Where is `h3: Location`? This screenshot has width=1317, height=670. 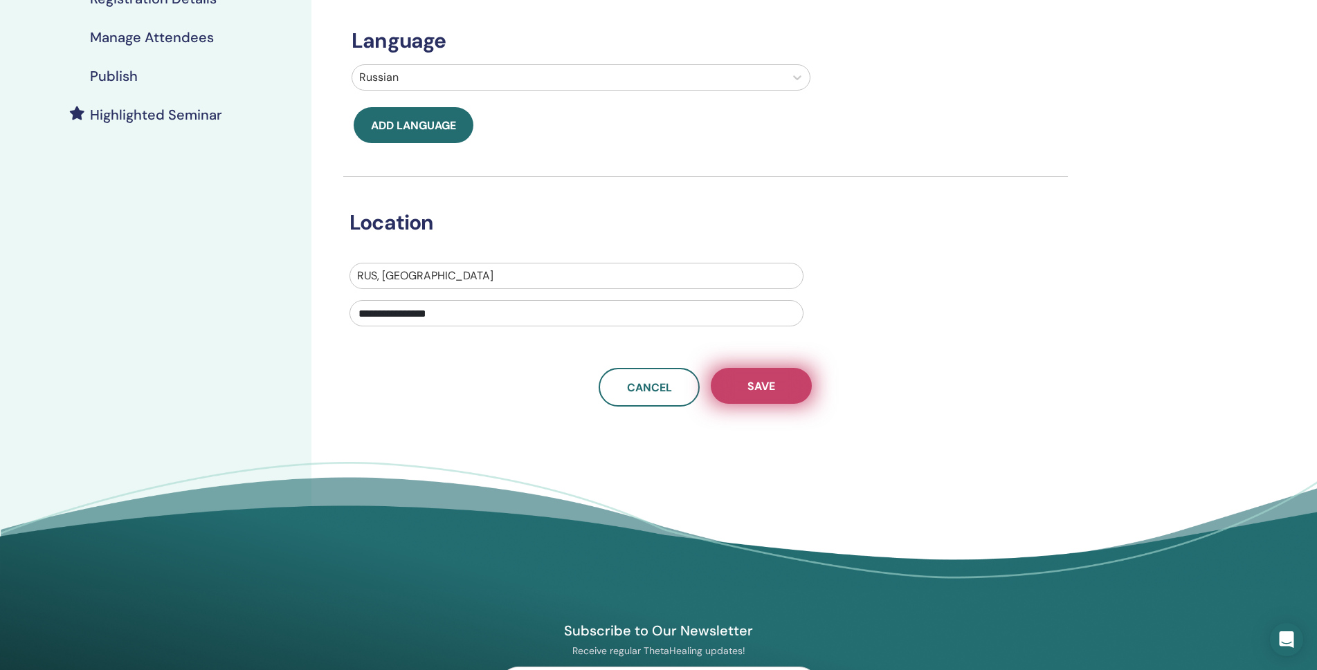
h3: Location is located at coordinates (695, 223).